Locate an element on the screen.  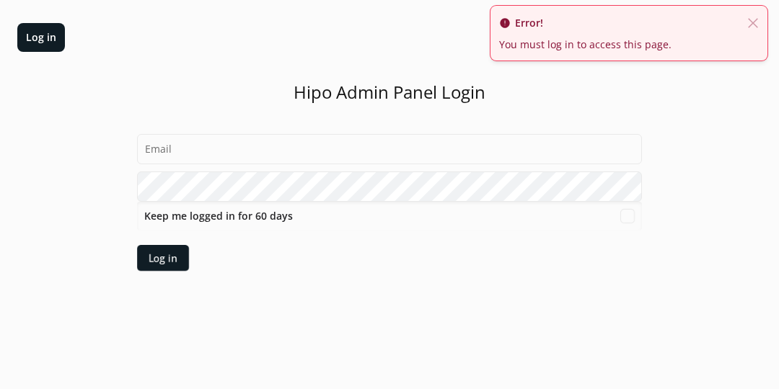
h1: Hipo Admin Panel Login is located at coordinates (389, 92).